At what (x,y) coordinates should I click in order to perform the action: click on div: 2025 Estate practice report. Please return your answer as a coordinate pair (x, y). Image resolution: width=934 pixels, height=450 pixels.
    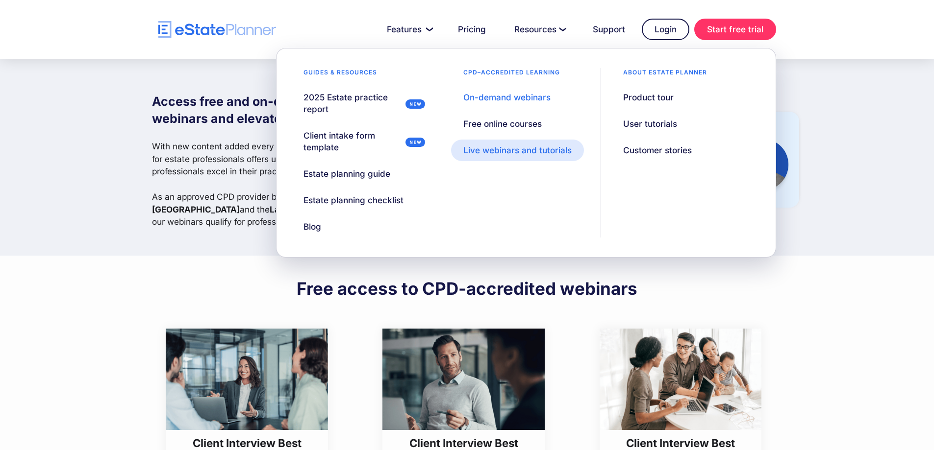
    Looking at the image, I should click on (352, 103).